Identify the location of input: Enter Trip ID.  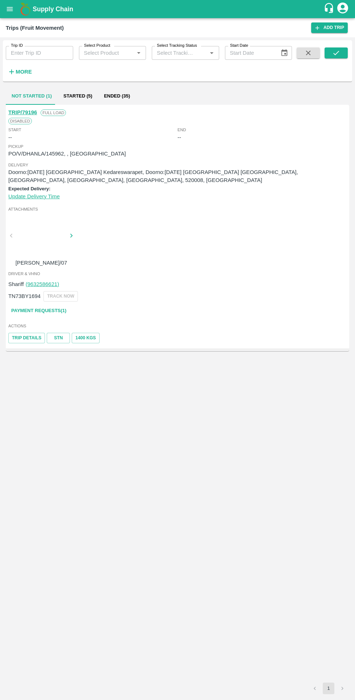
(40, 53).